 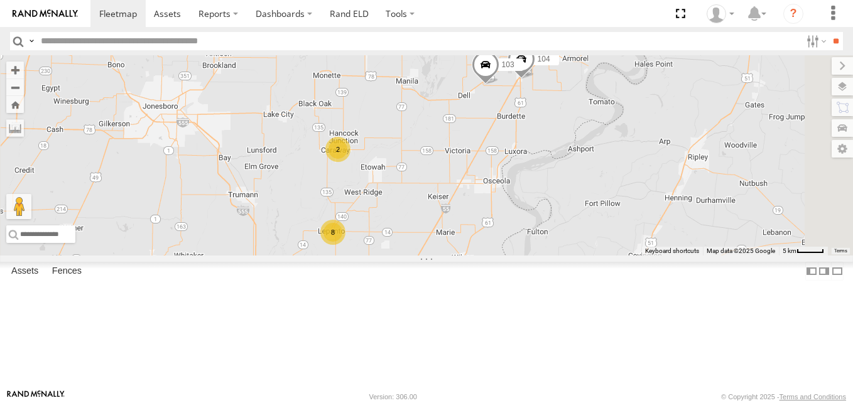 I want to click on a: Visit our Website, so click(x=36, y=397).